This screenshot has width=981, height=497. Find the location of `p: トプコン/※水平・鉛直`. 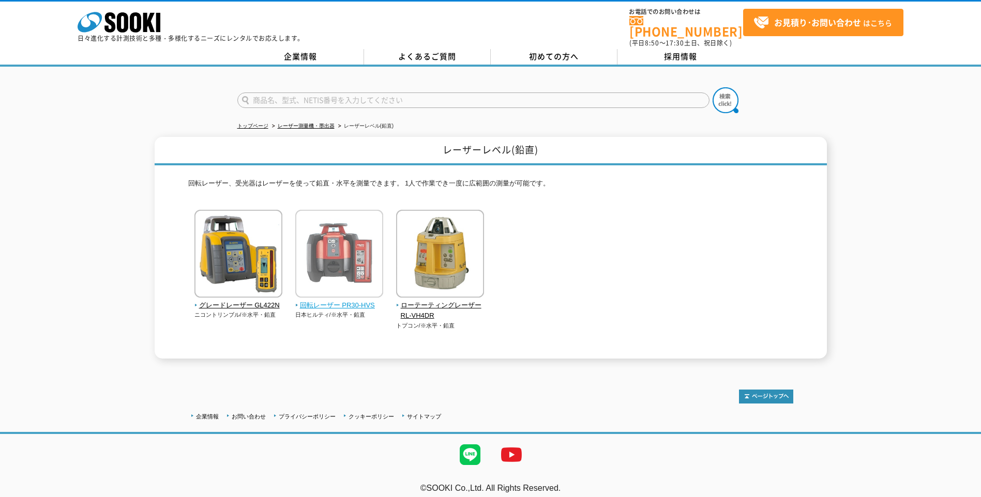

p: トプコン/※水平・鉛直 is located at coordinates (440, 326).